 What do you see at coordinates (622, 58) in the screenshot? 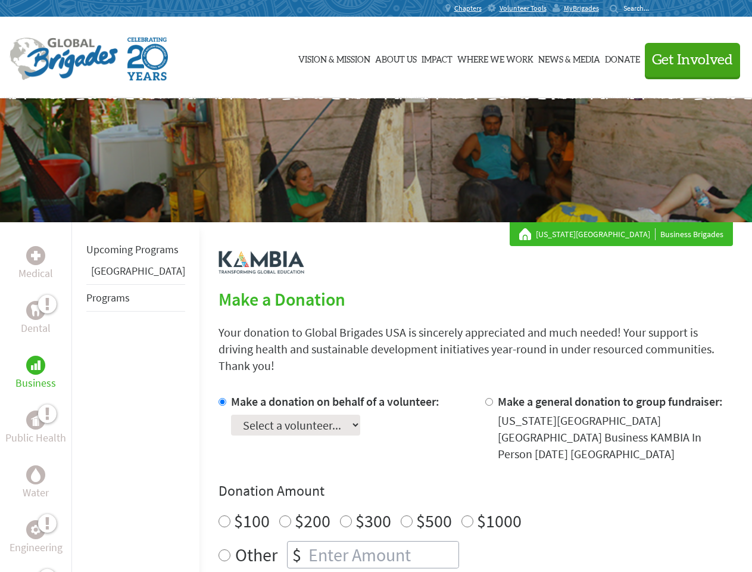
I see `a: Donate` at bounding box center [622, 58].